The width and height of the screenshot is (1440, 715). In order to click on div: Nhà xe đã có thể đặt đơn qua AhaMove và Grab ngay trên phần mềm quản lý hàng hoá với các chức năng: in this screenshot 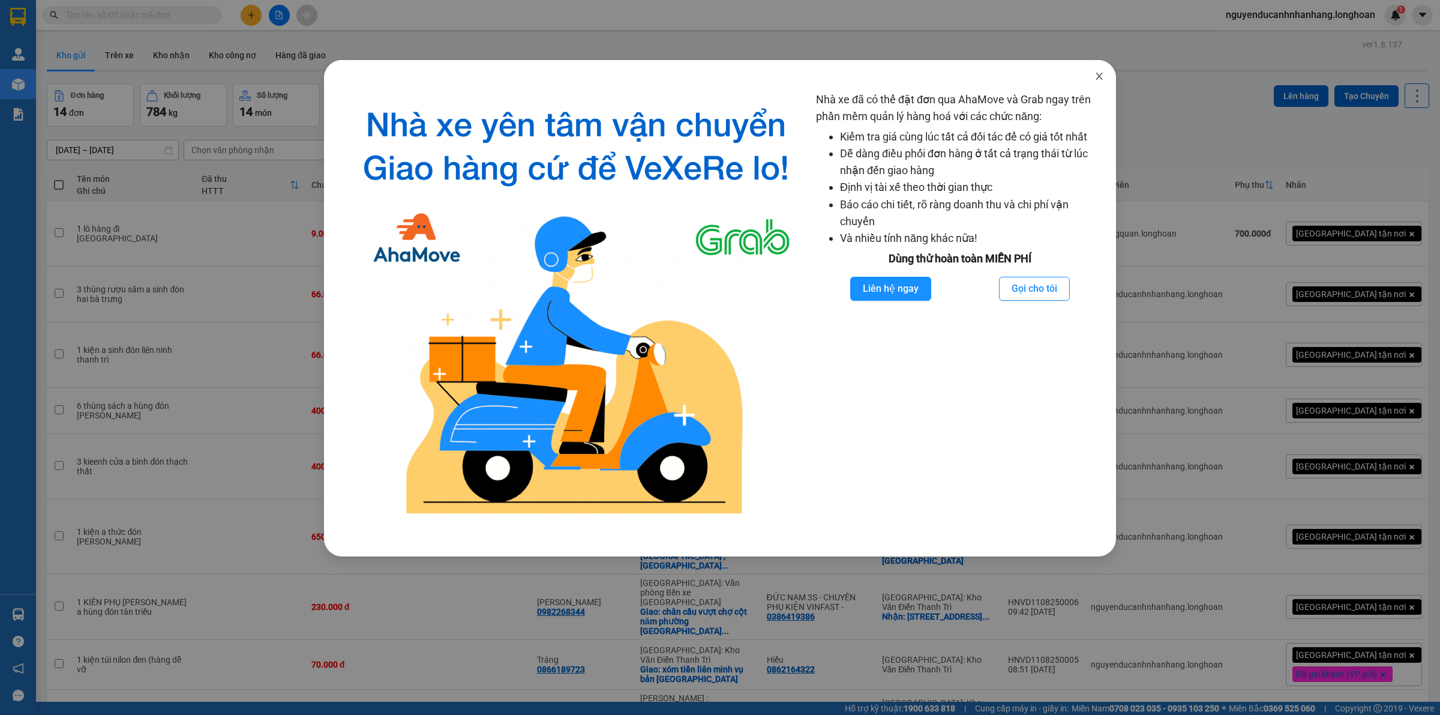, I will do `click(960, 308)`.